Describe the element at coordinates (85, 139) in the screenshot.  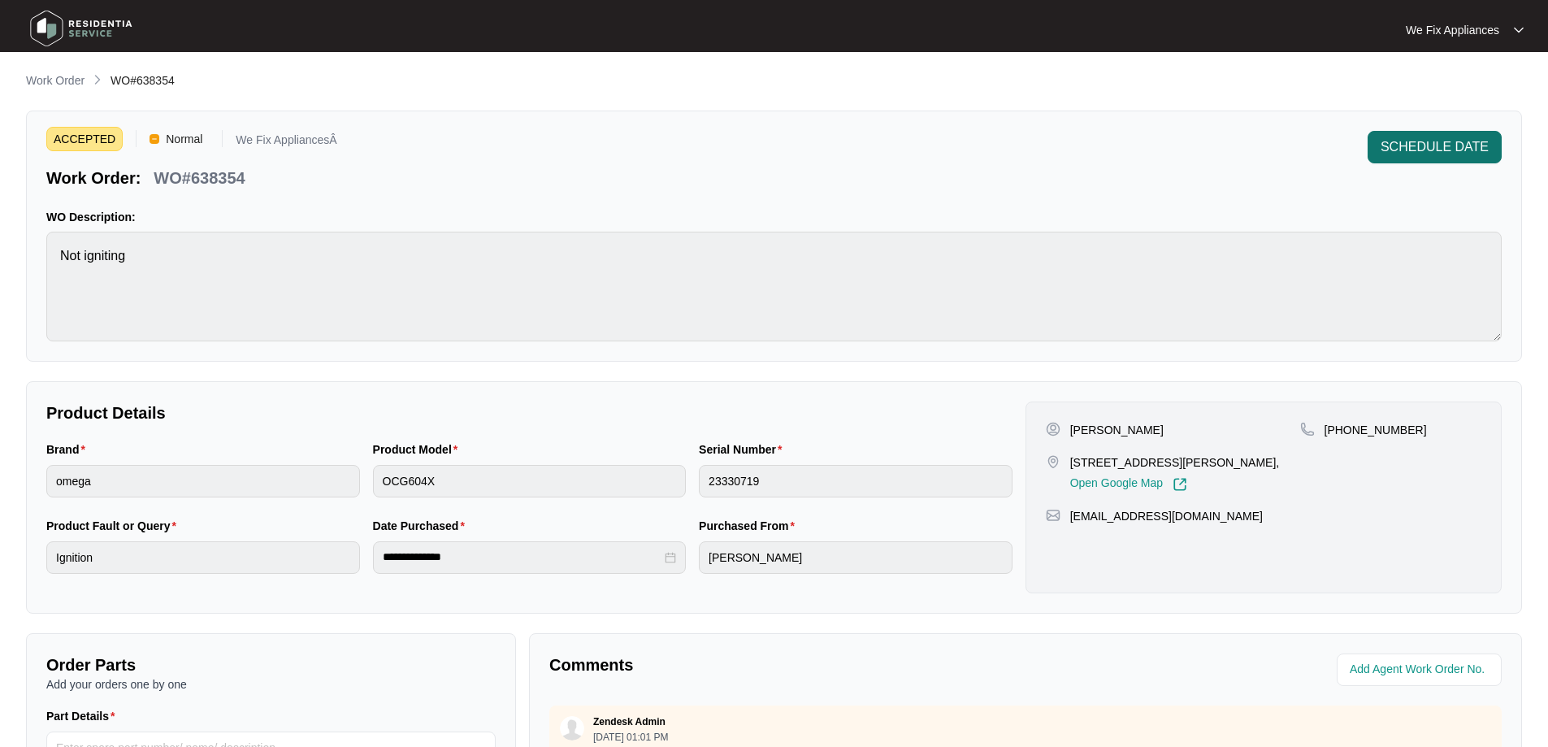
I see `span: ACCEPTED` at that location.